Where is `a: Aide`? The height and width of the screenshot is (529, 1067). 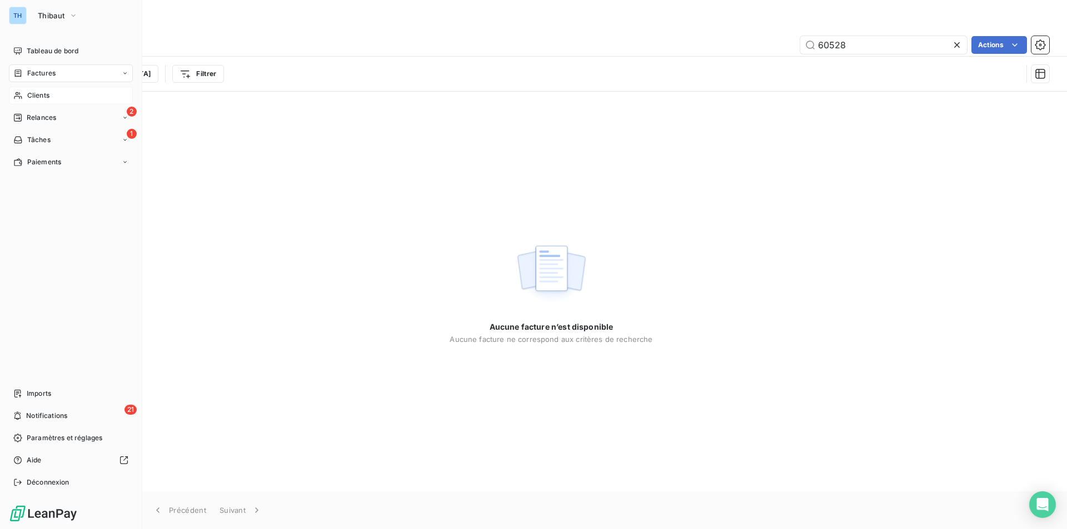
a: Aide is located at coordinates (71, 461).